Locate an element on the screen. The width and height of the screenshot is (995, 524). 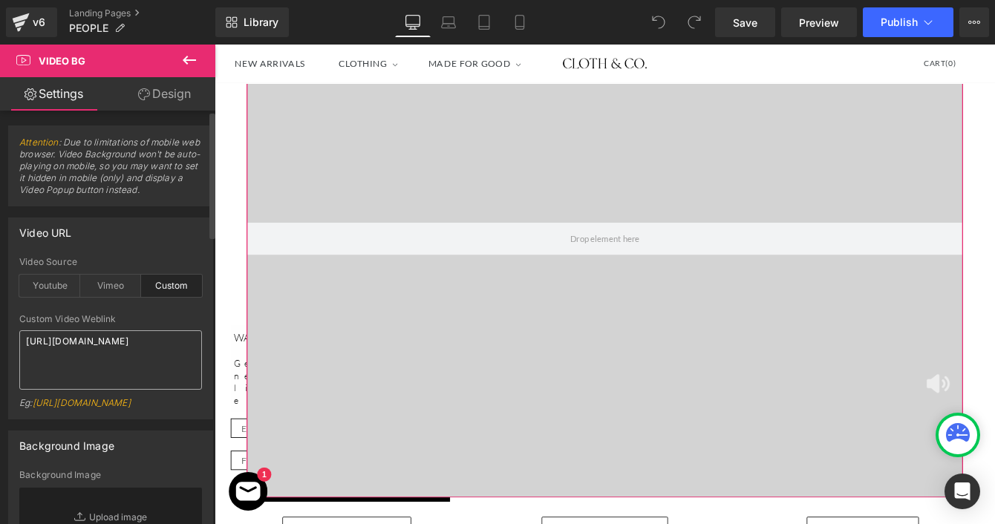
a: Laptop is located at coordinates (448, 22).